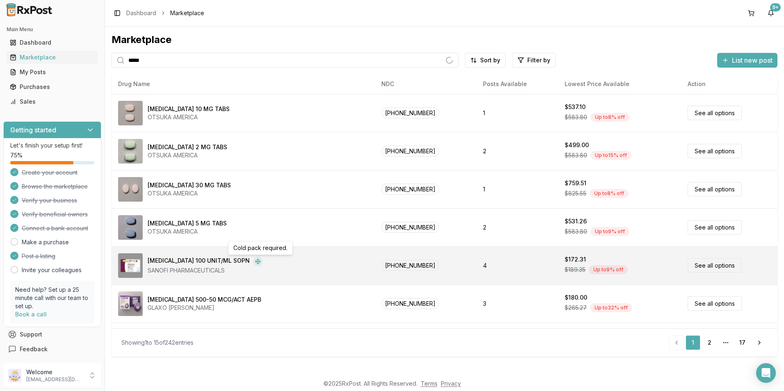  Describe the element at coordinates (50, 173) in the screenshot. I see `span: Create your account` at that location.